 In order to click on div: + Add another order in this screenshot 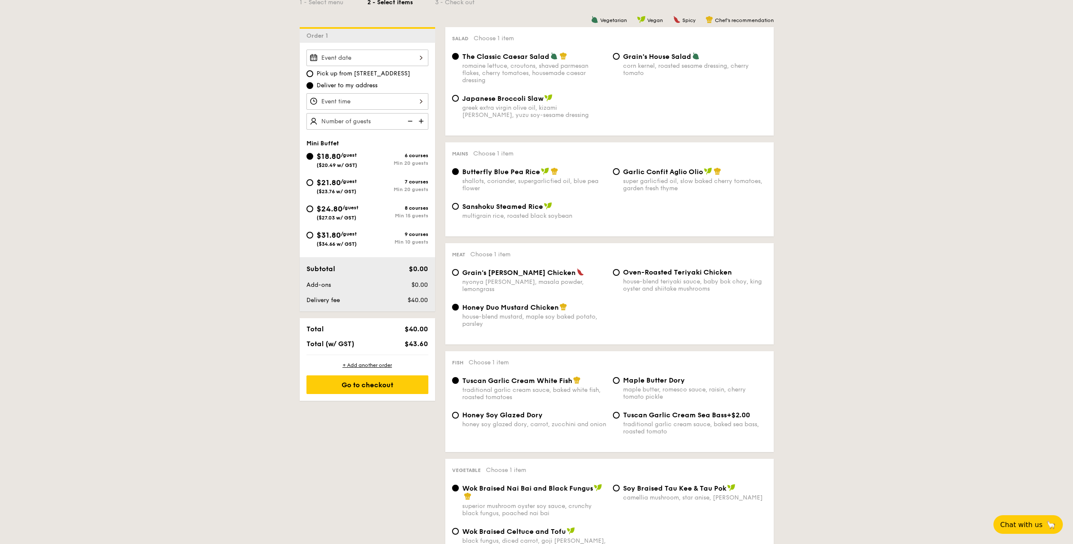, I will do `click(368, 365)`.